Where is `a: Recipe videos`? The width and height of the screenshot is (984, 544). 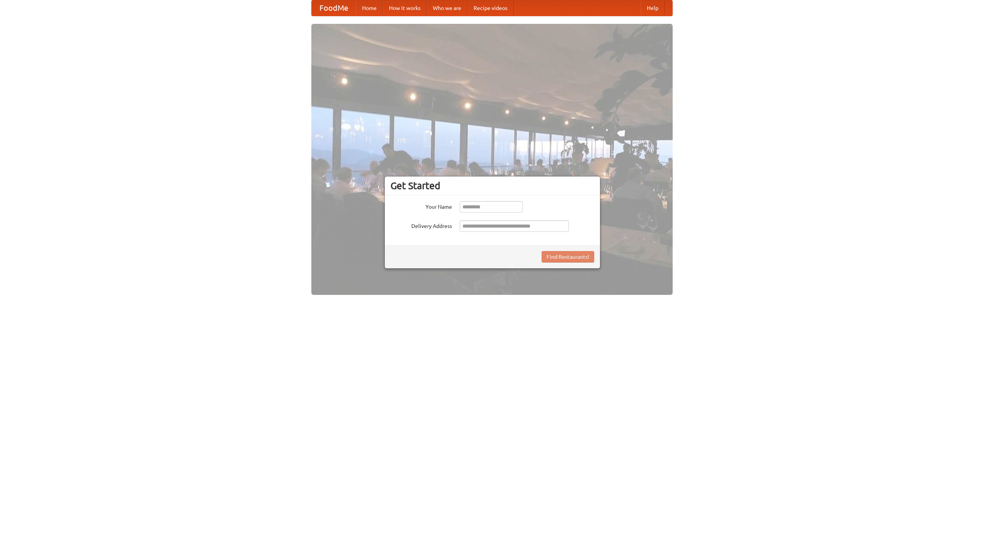
a: Recipe videos is located at coordinates (491, 8).